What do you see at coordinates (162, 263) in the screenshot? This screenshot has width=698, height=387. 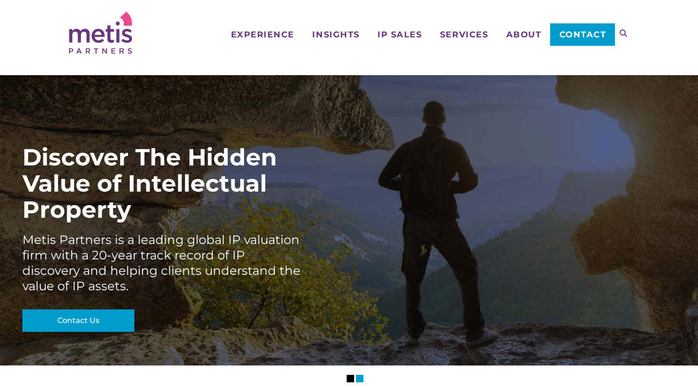 I see `div: Metis Partners is a leading global IP valuation firm with a 20-year track record of IP discovery ...` at bounding box center [162, 263].